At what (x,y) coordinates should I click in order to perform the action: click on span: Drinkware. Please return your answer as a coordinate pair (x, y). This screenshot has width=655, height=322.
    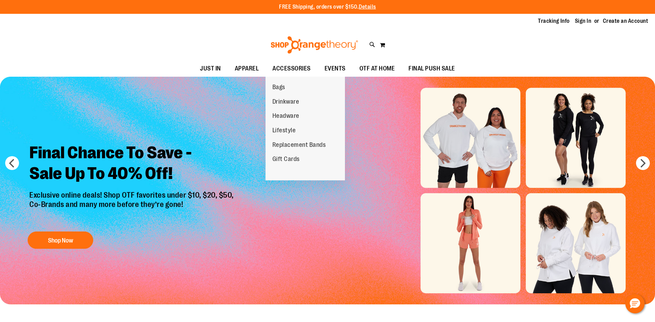
    Looking at the image, I should click on (286, 102).